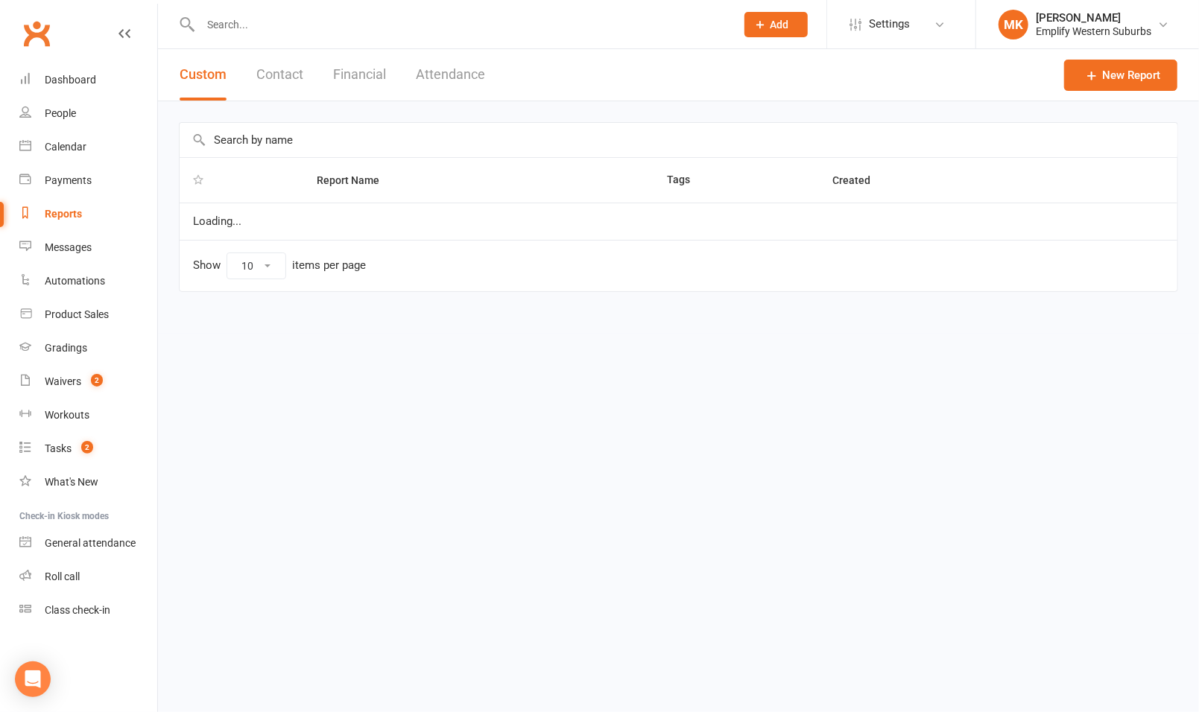 Image resolution: width=1199 pixels, height=712 pixels. What do you see at coordinates (66, 147) in the screenshot?
I see `div: Calendar` at bounding box center [66, 147].